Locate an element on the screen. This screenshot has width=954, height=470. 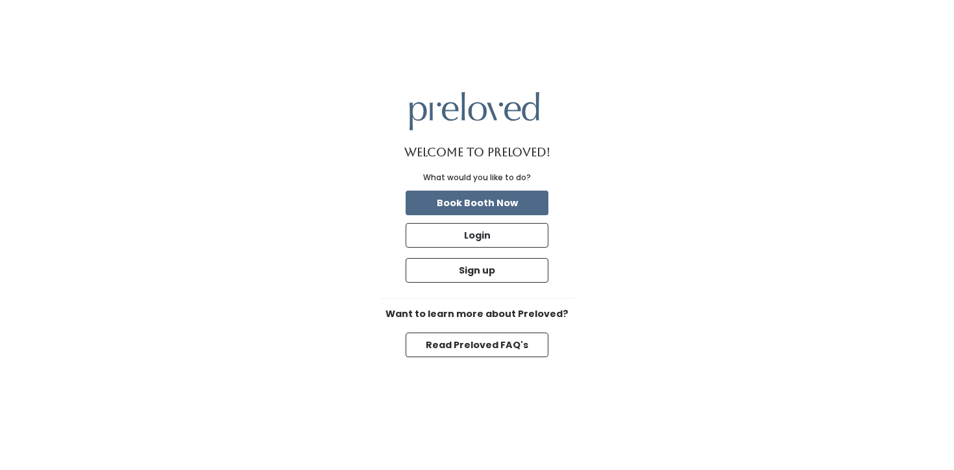
img: preloved logo is located at coordinates (474, 111).